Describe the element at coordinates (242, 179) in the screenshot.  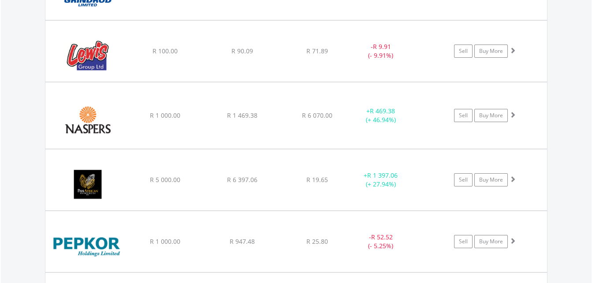
I see `span: R 6 397.06` at that location.